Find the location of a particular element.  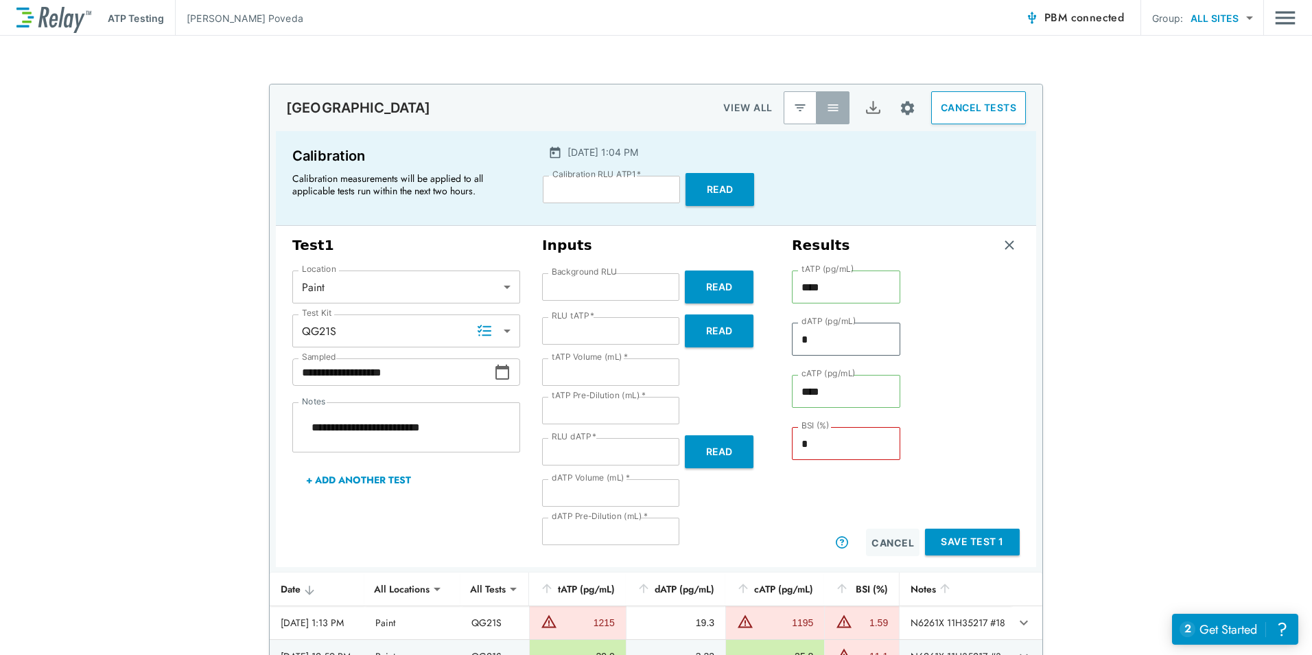

p: Calibration measurements will be applied to all applicable tests run within the next two hours. is located at coordinates (402, 185).